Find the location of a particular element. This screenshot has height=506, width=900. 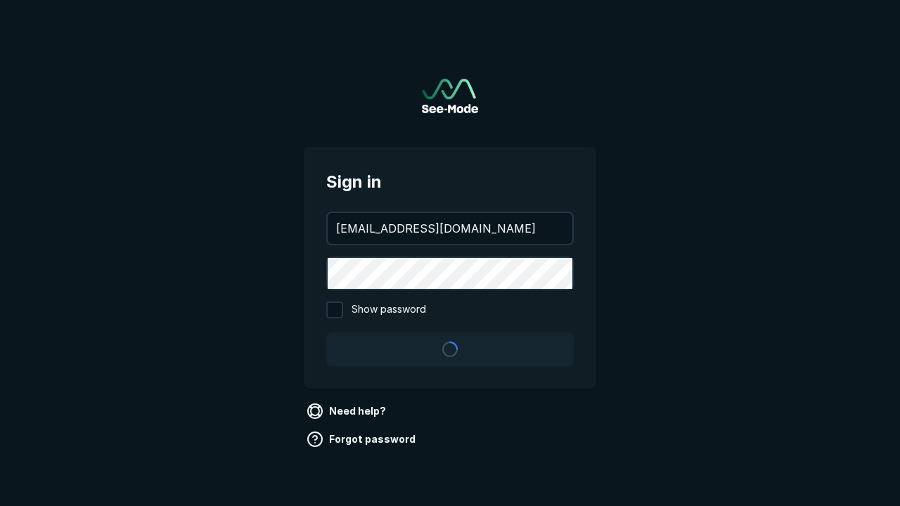

img: See-Mode Logo is located at coordinates (450, 96).